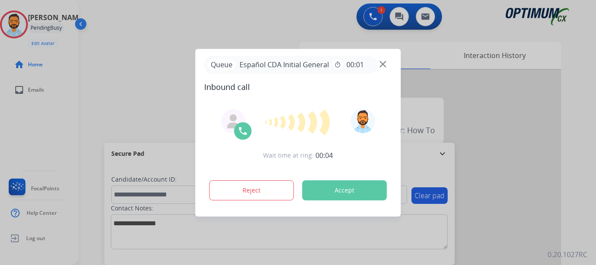  Describe the element at coordinates (382, 64) in the screenshot. I see `img: close-button` at that location.